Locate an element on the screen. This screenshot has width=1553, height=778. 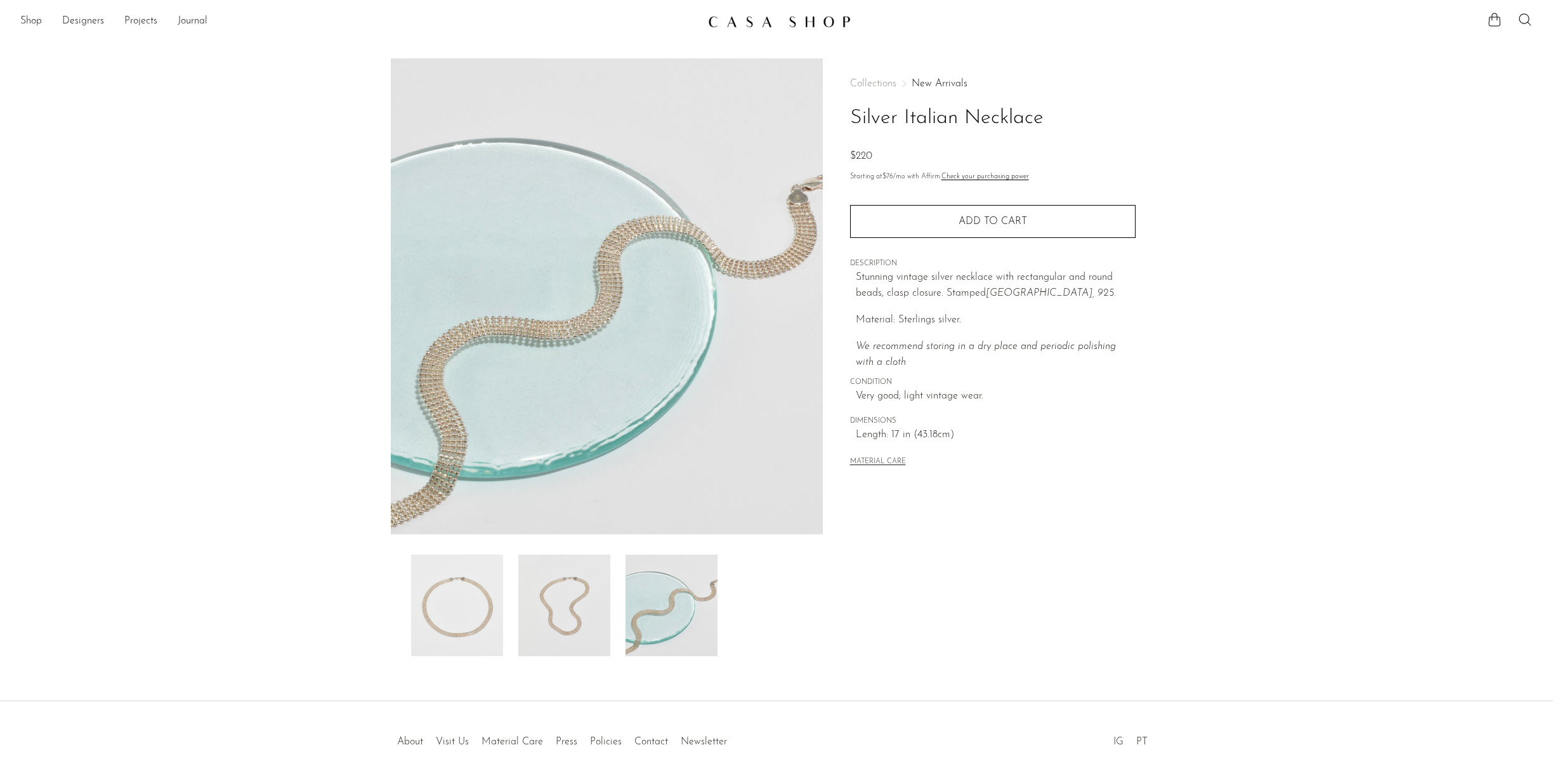
a: Journal is located at coordinates (192, 22).